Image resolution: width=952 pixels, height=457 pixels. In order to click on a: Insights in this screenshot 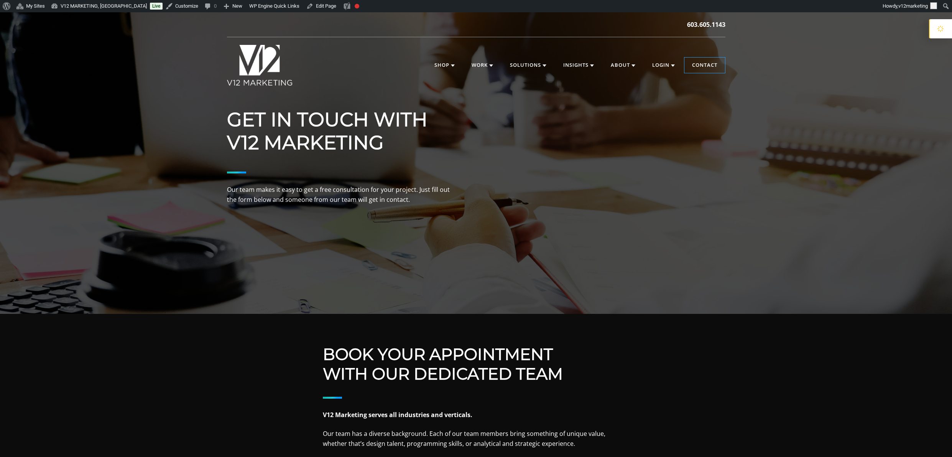, I will do `click(578, 65)`.